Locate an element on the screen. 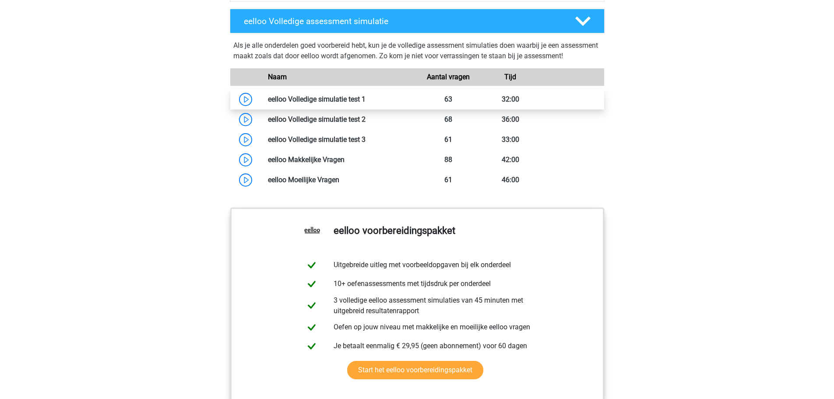 The height and width of the screenshot is (399, 834). div: eelloo Volledige simulatie test 2 is located at coordinates (339, 120).